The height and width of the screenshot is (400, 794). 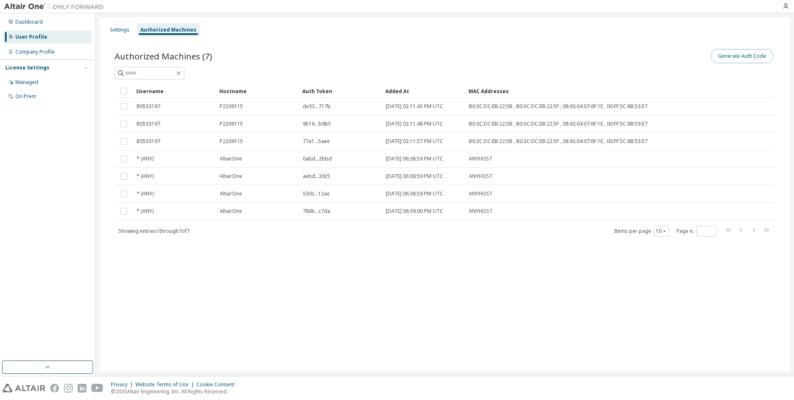 What do you see at coordinates (661, 231) in the screenshot?
I see `button: 10` at bounding box center [661, 231].